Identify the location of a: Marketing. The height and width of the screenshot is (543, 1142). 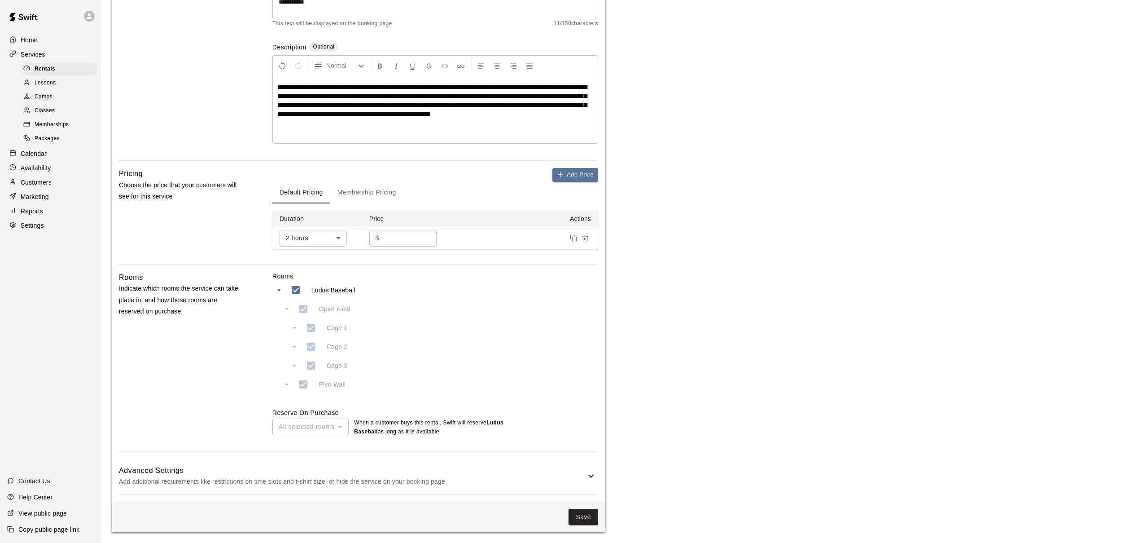
(50, 197).